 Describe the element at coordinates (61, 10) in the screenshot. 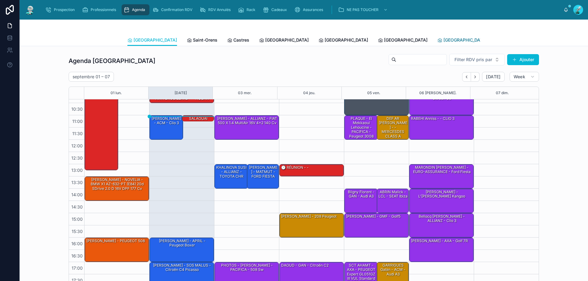

I see `a: Prospection` at that location.